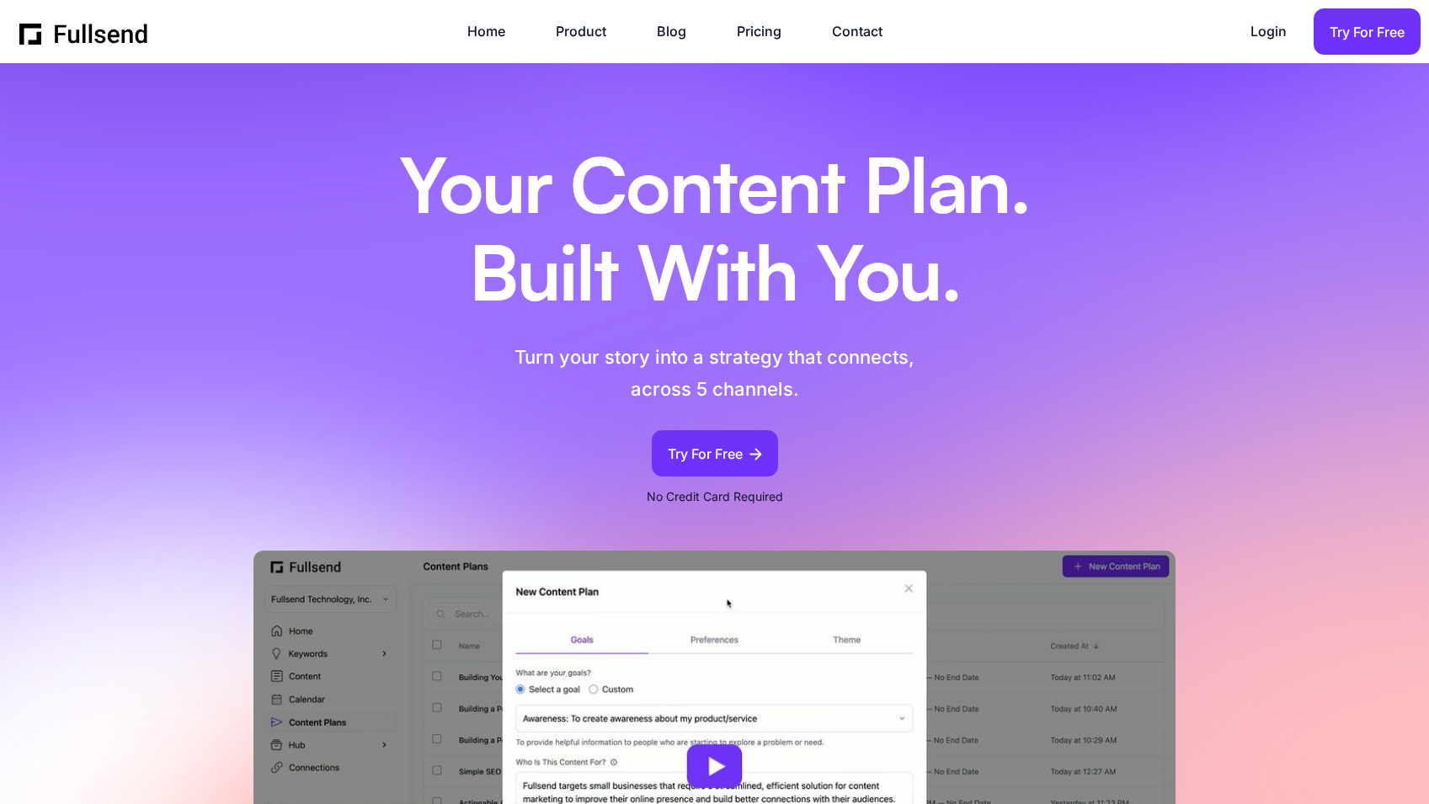 Image resolution: width=1429 pixels, height=804 pixels. Describe the element at coordinates (866, 31) in the screenshot. I see `a: Contact` at that location.